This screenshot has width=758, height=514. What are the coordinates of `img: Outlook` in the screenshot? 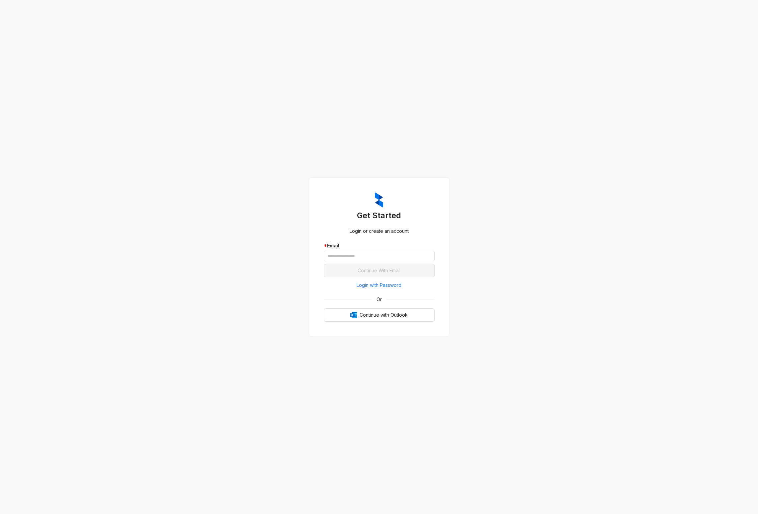 It's located at (354, 315).